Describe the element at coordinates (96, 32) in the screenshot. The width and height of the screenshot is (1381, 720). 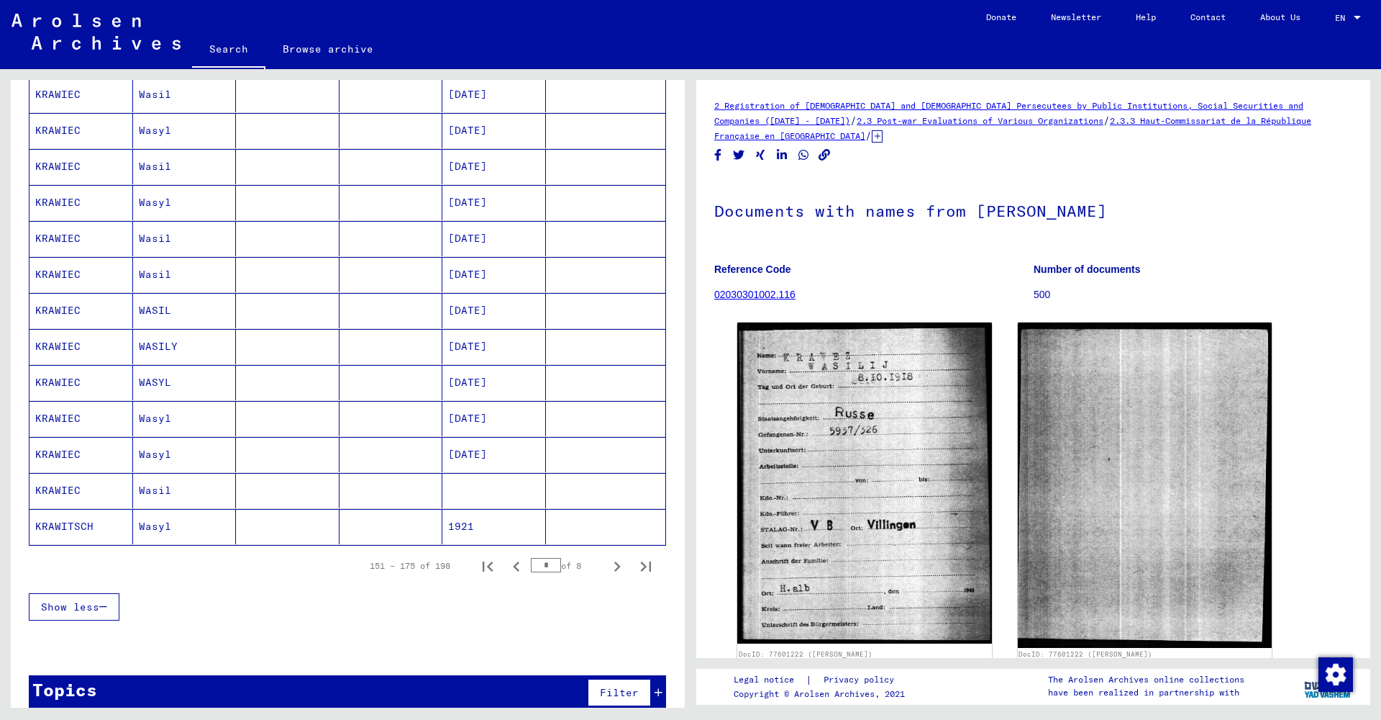
I see `img: Arolsen_neg.svg` at that location.